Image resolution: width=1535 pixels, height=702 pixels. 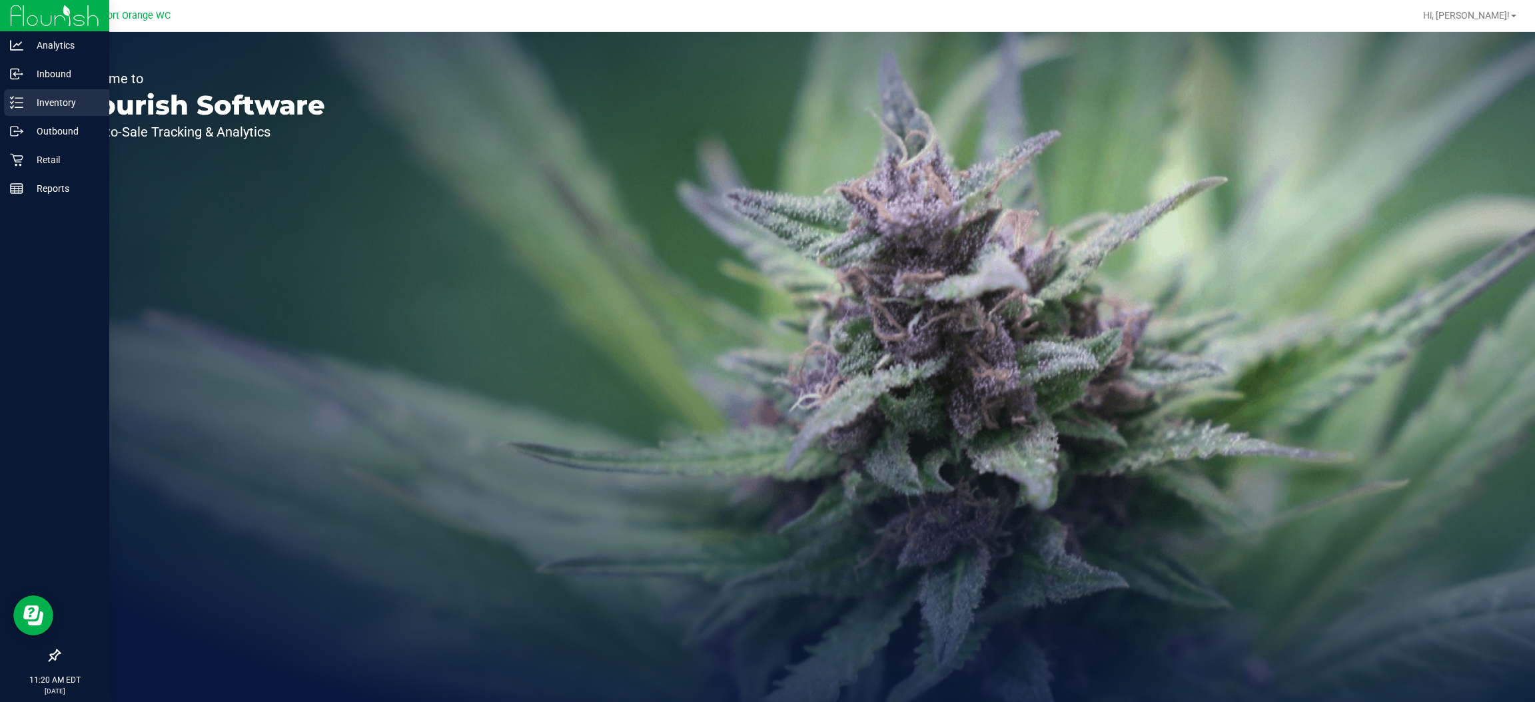 I want to click on p: 11:20 AM EDT, so click(x=55, y=680).